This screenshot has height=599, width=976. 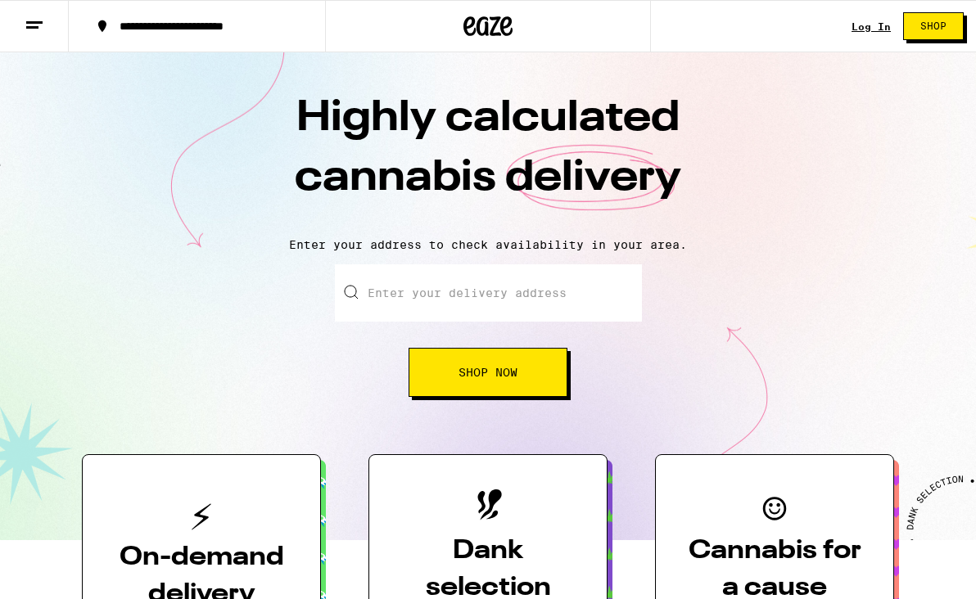 What do you see at coordinates (933, 26) in the screenshot?
I see `span: Shop` at bounding box center [933, 26].